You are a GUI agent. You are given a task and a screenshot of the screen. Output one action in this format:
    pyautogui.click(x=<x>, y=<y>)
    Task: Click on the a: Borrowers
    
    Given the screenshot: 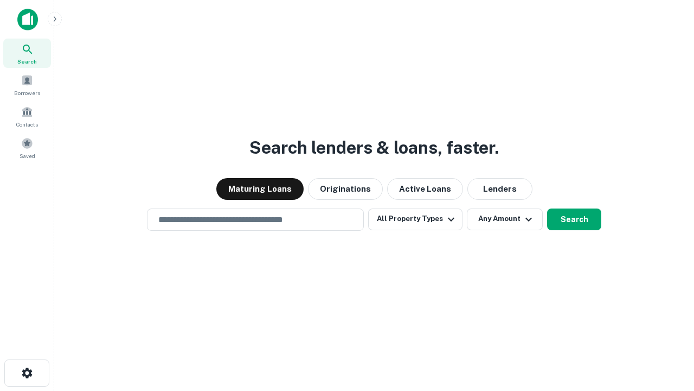 What is the action you would take?
    pyautogui.click(x=27, y=85)
    